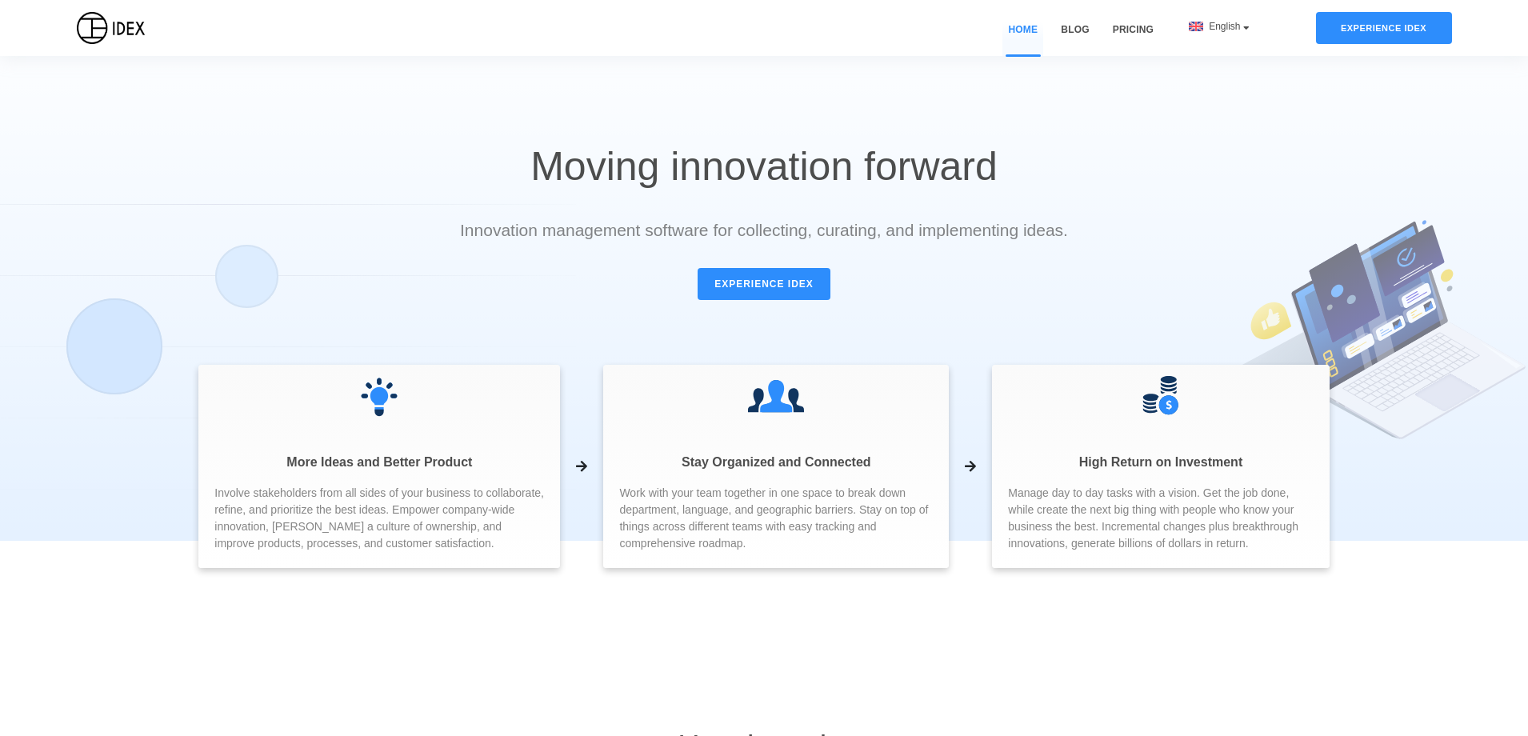 This screenshot has width=1528, height=736. Describe the element at coordinates (1196, 26) in the screenshot. I see `img: flag` at that location.